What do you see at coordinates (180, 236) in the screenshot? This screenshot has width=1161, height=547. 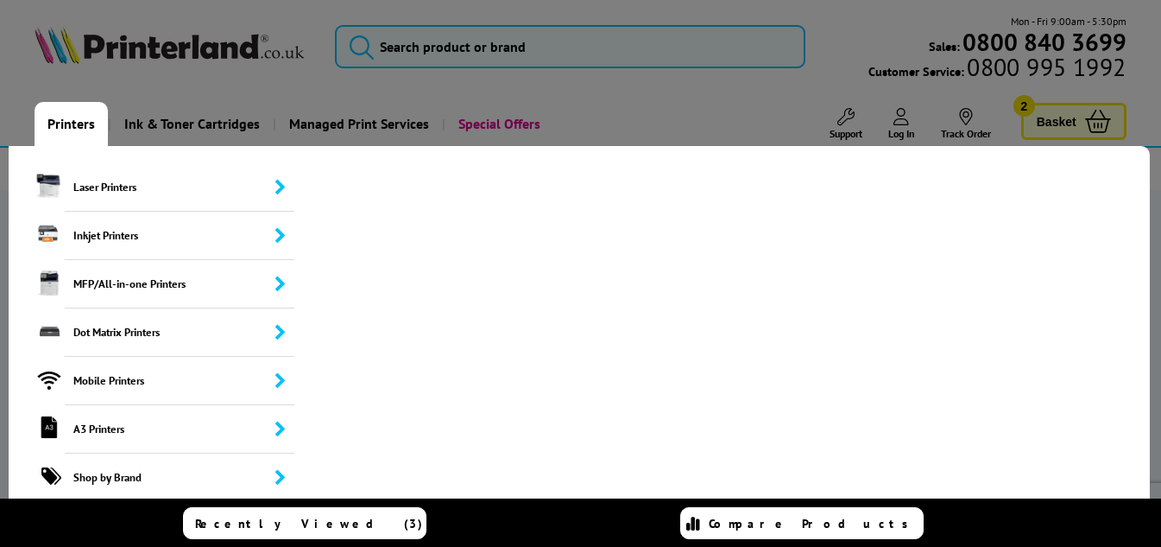 I see `span: Inkjet Printers` at bounding box center [180, 236].